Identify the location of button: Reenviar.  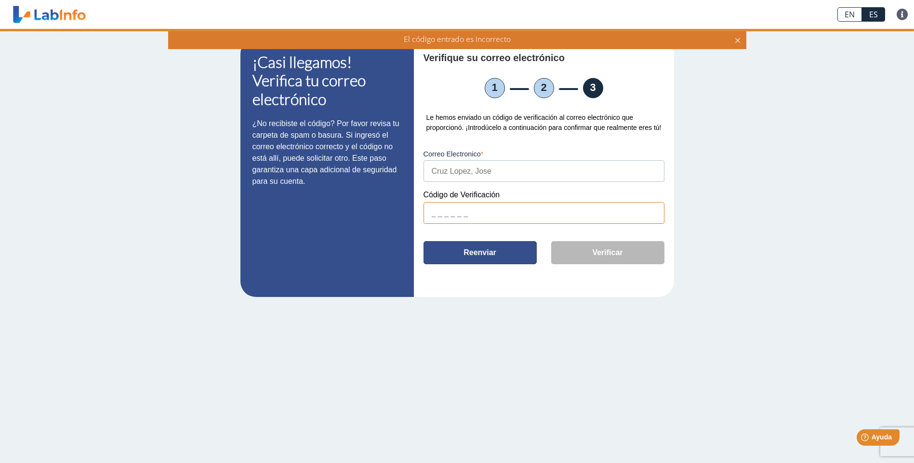
(480, 253).